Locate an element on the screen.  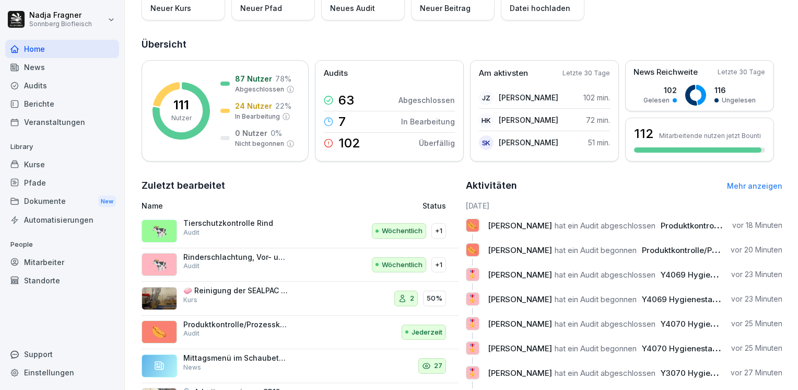
p: Datei hochladen is located at coordinates (540, 8).